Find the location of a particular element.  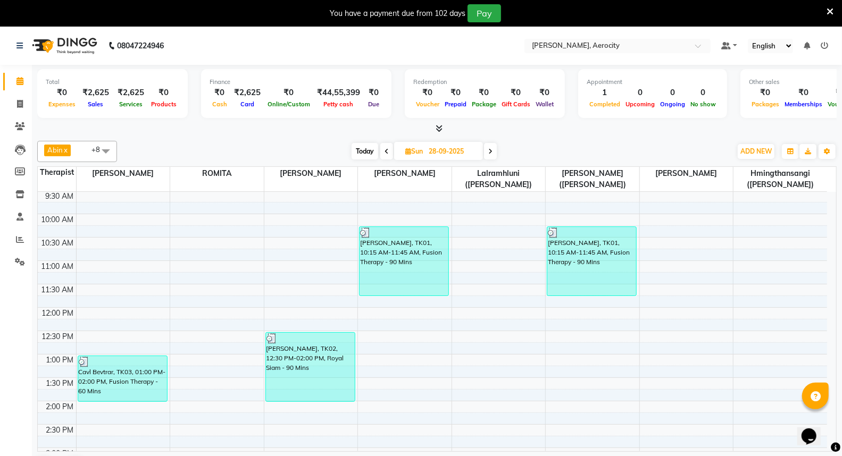

span: Online/Custom is located at coordinates (289, 104).